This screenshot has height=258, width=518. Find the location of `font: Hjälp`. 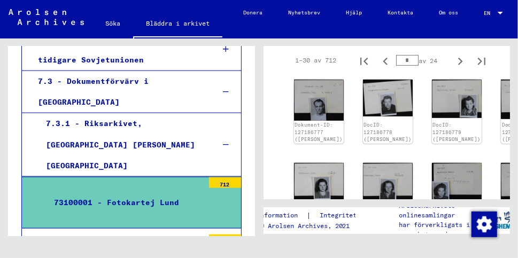

font: Hjälp is located at coordinates (354, 12).